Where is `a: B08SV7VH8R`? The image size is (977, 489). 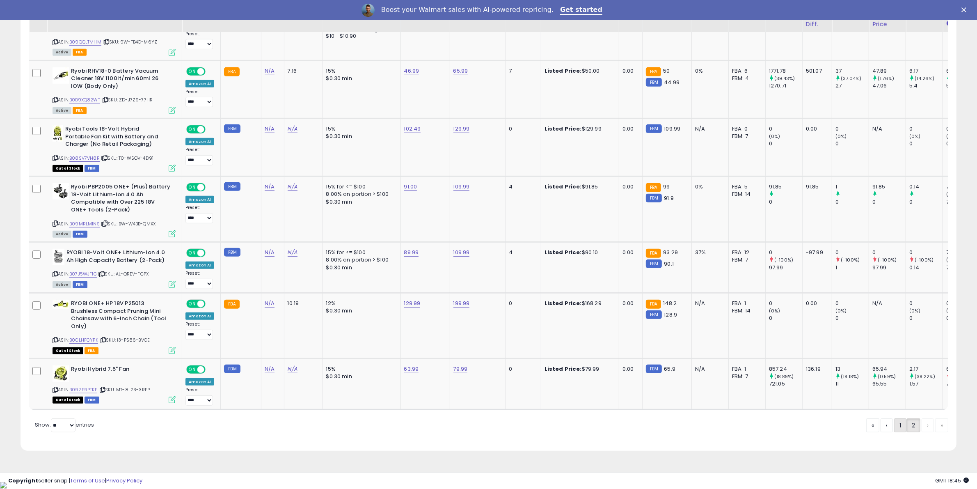
a: B08SV7VH8R is located at coordinates (85, 158).